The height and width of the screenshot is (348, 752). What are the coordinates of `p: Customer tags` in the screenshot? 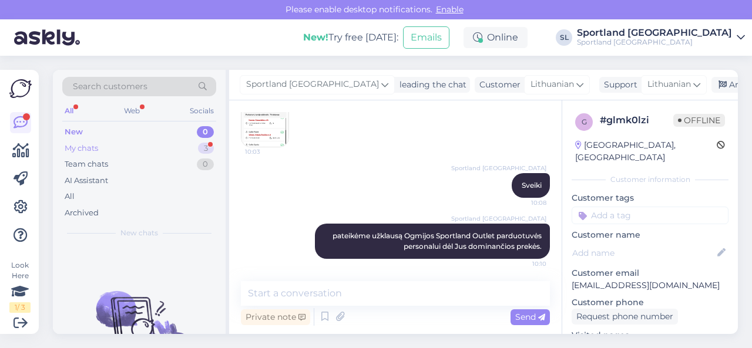 It's located at (650, 198).